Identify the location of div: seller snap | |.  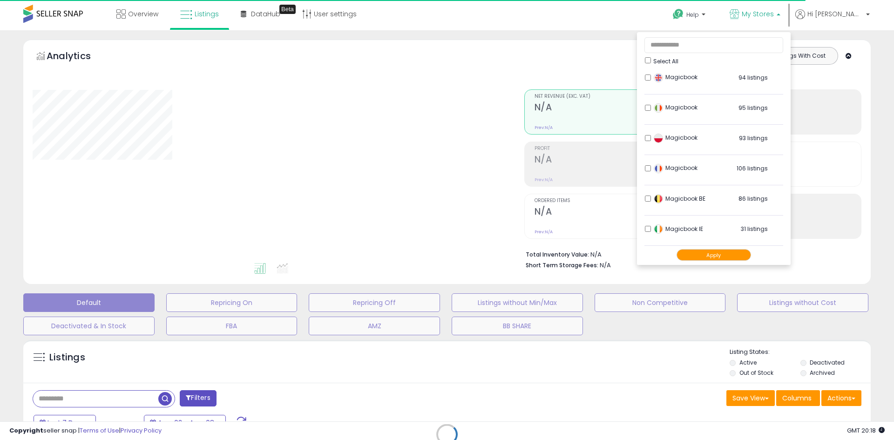
(85, 430).